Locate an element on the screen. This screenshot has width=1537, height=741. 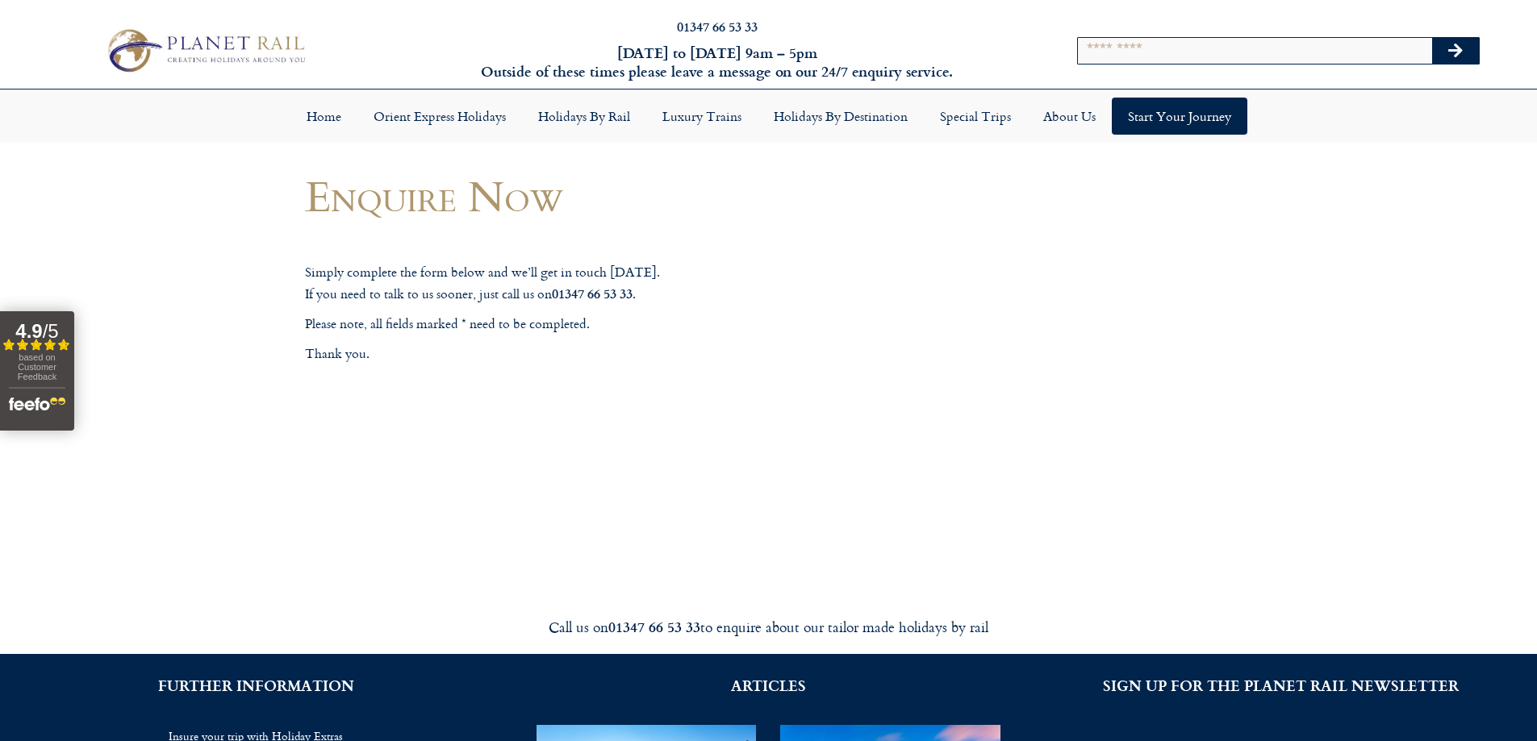
a: About Us is located at coordinates (1069, 116).